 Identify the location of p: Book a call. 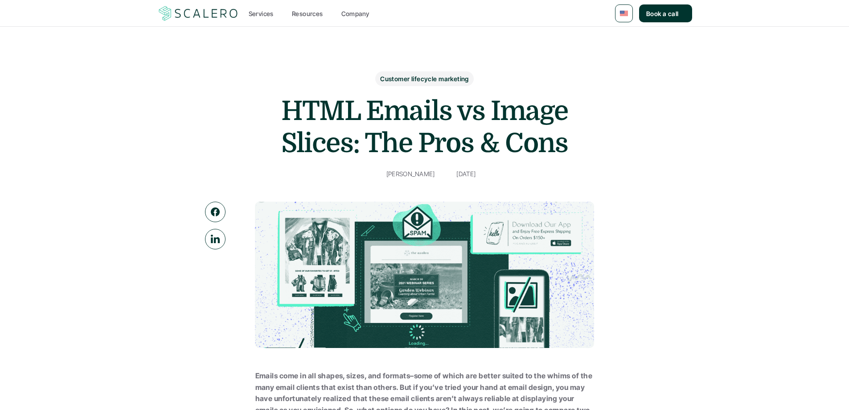
(662, 13).